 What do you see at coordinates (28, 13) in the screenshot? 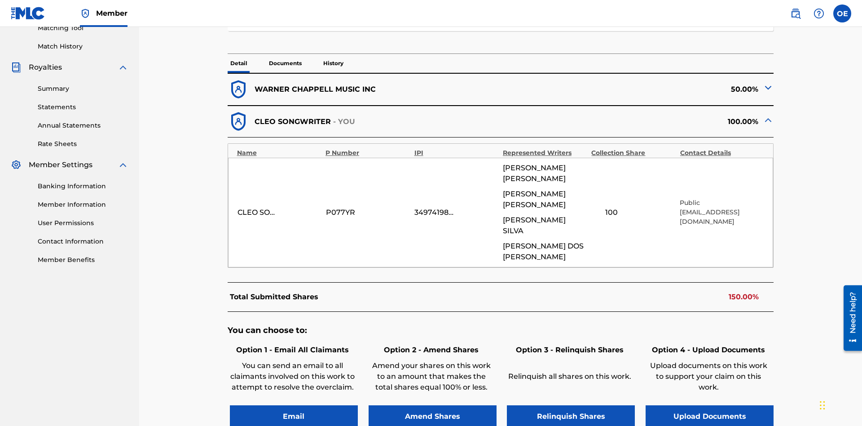
I see `img: MLC Logo` at bounding box center [28, 13].